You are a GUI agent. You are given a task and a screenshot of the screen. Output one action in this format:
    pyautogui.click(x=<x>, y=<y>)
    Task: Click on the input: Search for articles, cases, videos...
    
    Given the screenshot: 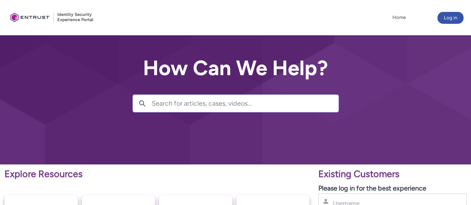 What is the action you would take?
    pyautogui.click(x=245, y=103)
    